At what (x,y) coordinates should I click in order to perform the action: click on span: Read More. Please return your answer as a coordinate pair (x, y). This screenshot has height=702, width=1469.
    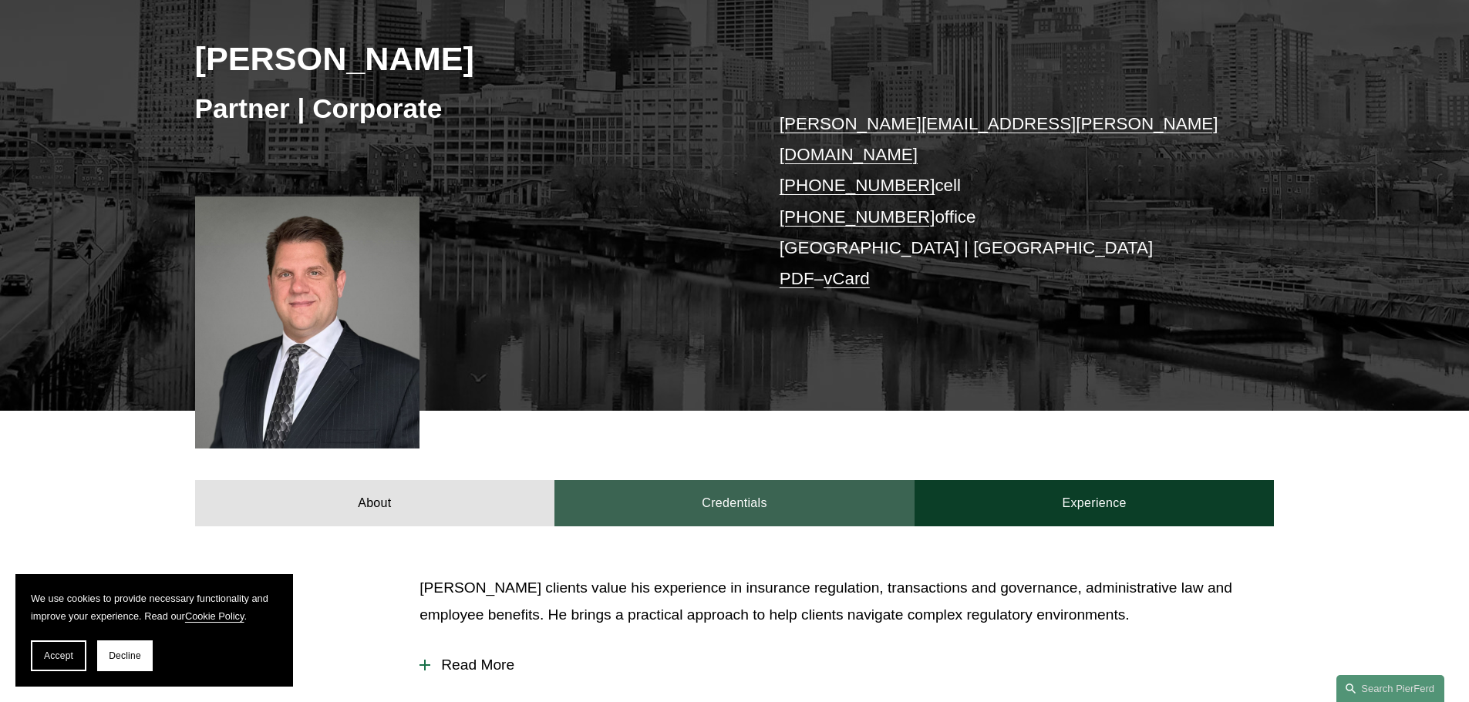
    Looking at the image, I should click on (852, 665).